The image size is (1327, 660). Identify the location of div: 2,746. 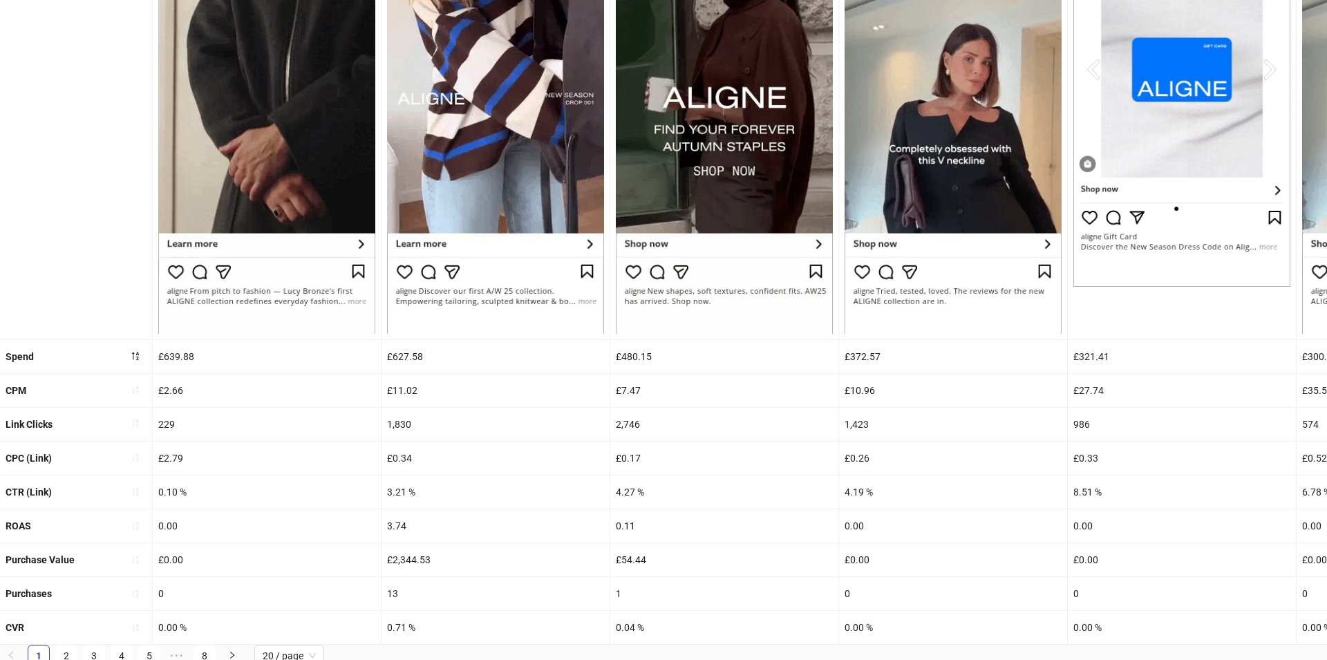
(724, 424).